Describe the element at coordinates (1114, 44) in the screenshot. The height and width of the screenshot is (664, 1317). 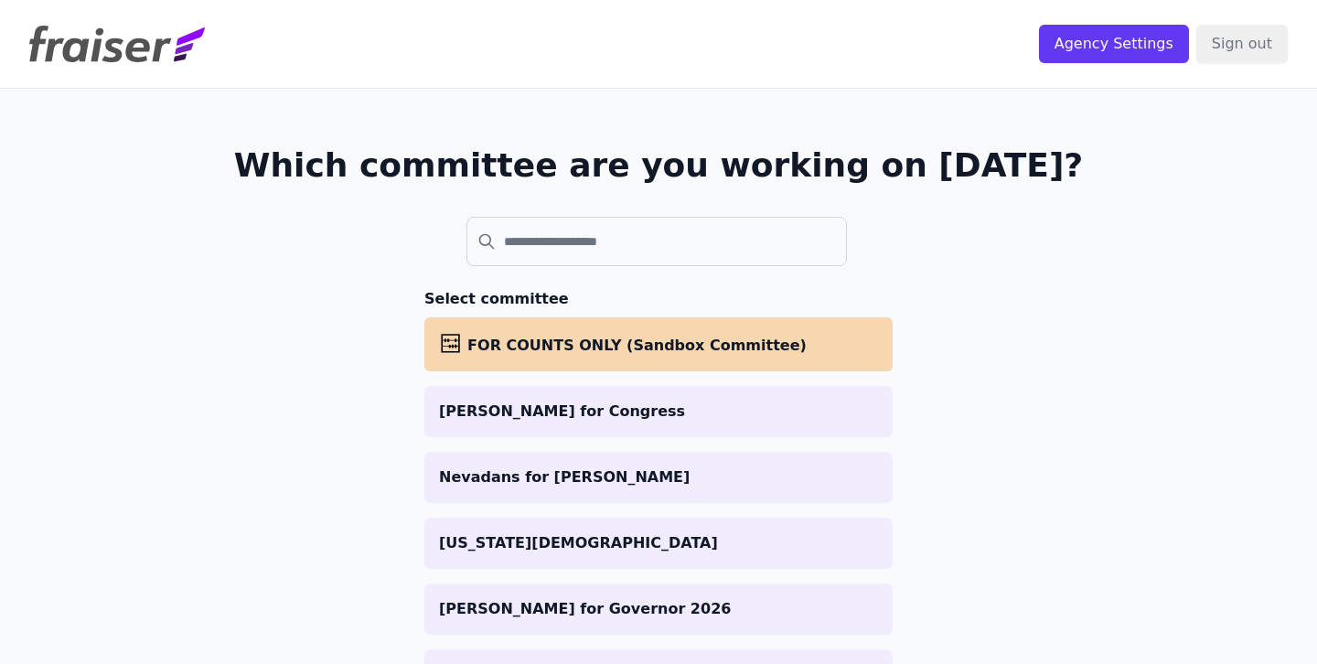
I see `input: Agency Settings` at that location.